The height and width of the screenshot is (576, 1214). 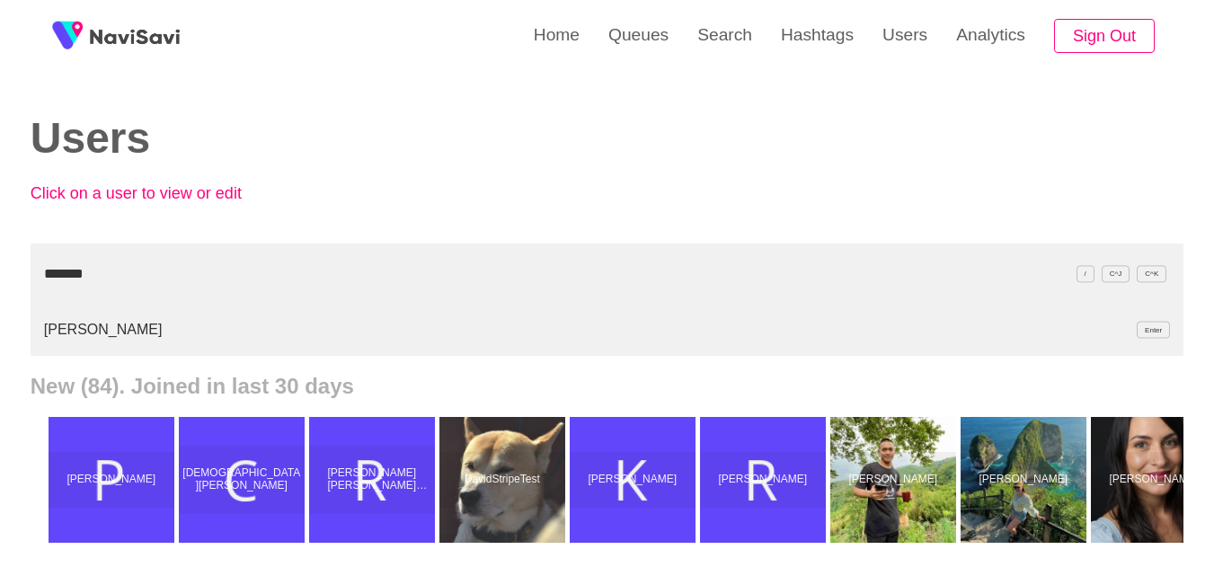 What do you see at coordinates (228, 193) in the screenshot?
I see `p: Click on a user to view or edit` at bounding box center [228, 193].